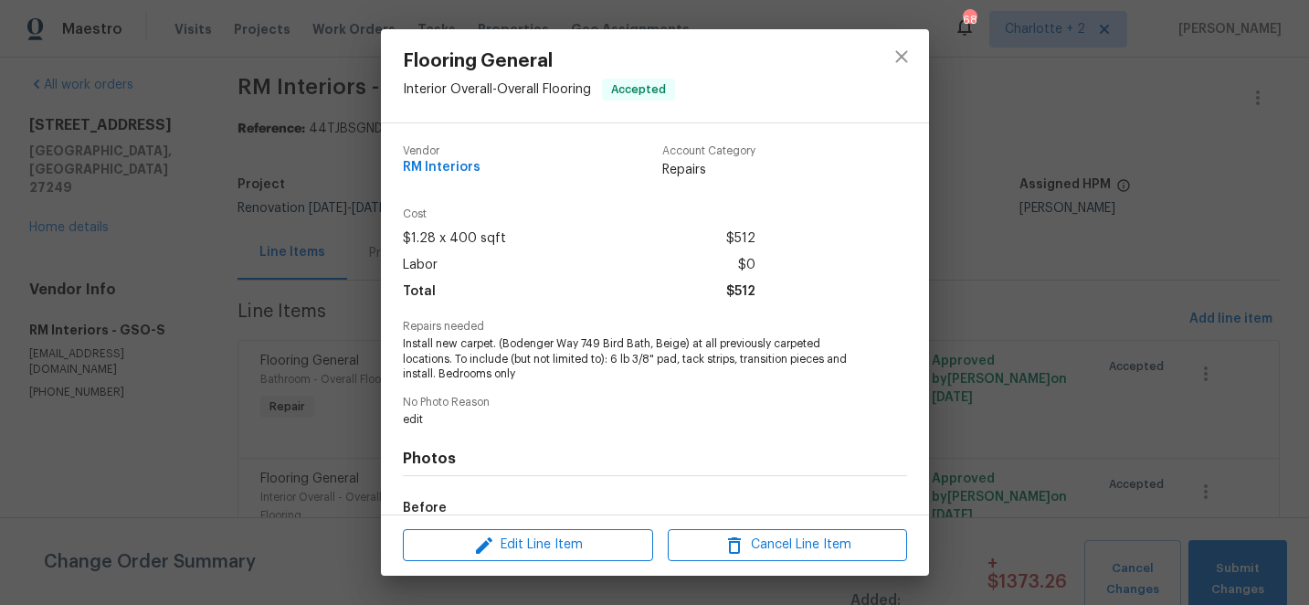  I want to click on span: RM Interiors, so click(441, 167).